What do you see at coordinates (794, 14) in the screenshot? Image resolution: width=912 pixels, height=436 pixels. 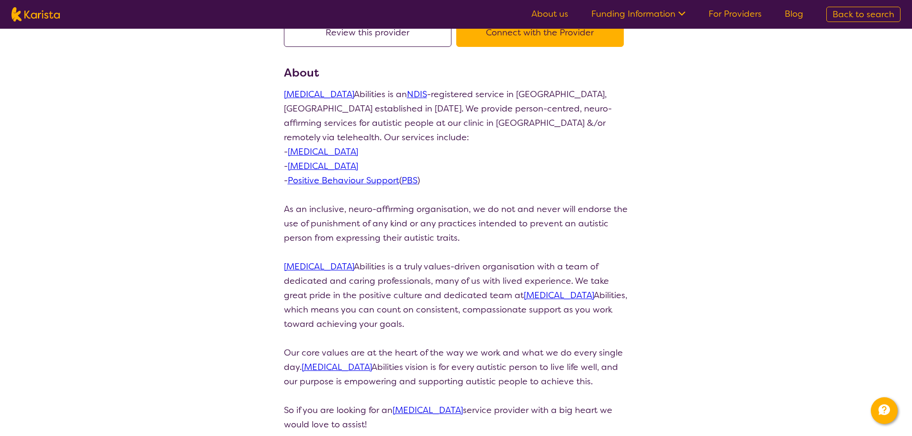 I see `a: Blog` at bounding box center [794, 14].